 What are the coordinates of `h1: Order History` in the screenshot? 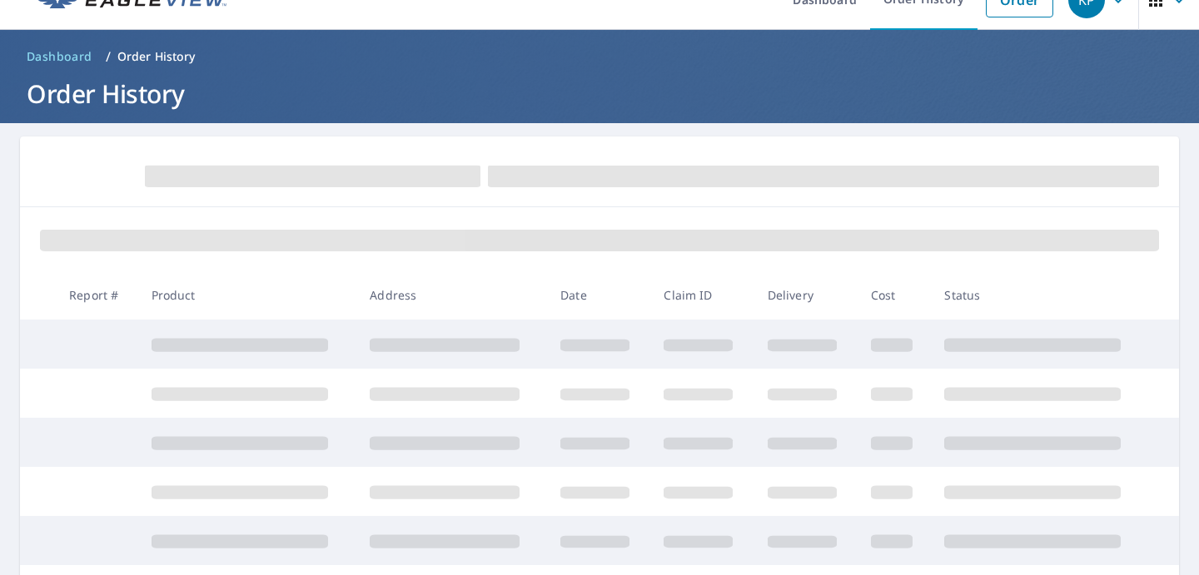 It's located at (599, 93).